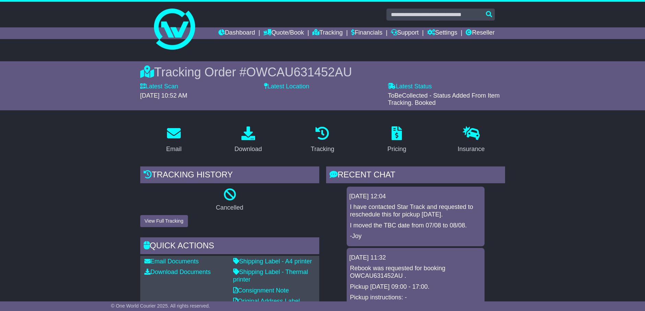  Describe the element at coordinates (287, 87) in the screenshot. I see `label: Latest Location` at that location.